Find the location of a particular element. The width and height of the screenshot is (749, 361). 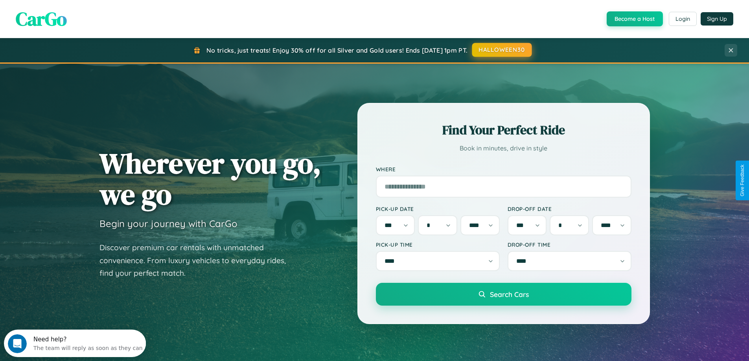

label: Pick-up Time is located at coordinates (438, 245).